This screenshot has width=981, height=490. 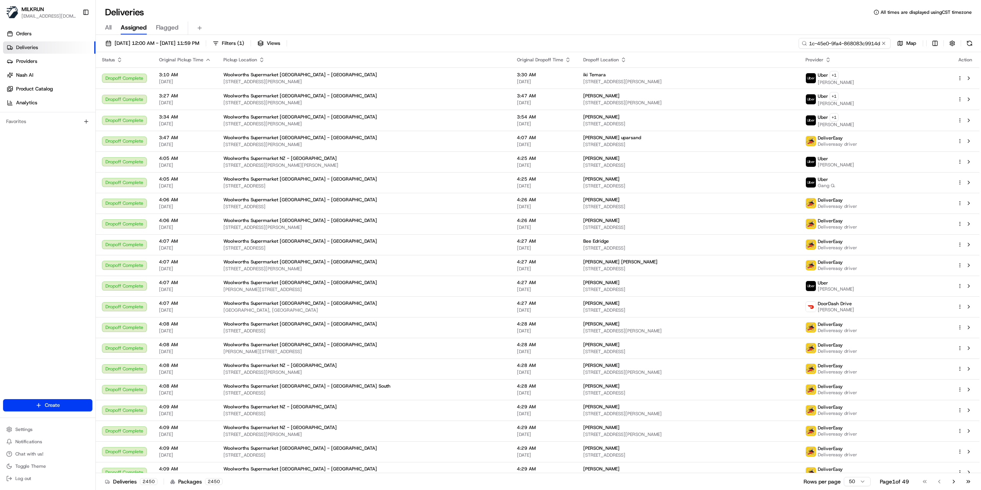 What do you see at coordinates (131, 481) in the screenshot?
I see `div: Deliveries` at bounding box center [131, 481].